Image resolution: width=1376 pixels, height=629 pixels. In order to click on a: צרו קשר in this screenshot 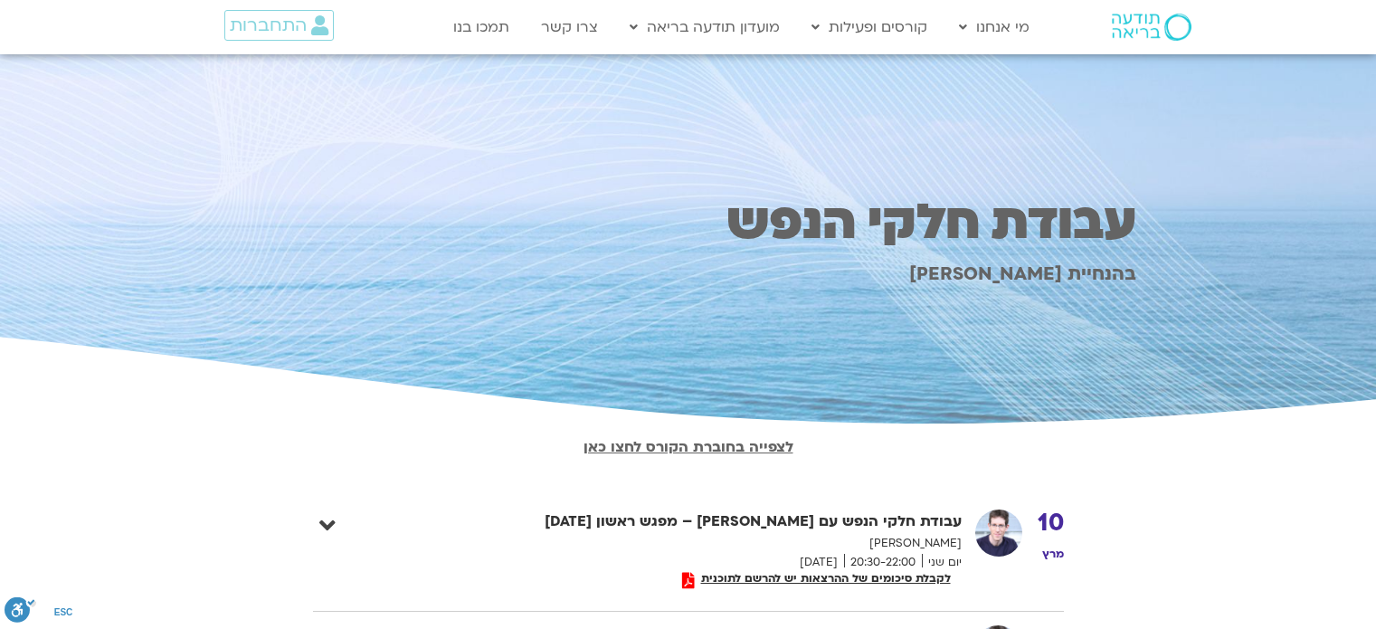, I will do `click(569, 27)`.